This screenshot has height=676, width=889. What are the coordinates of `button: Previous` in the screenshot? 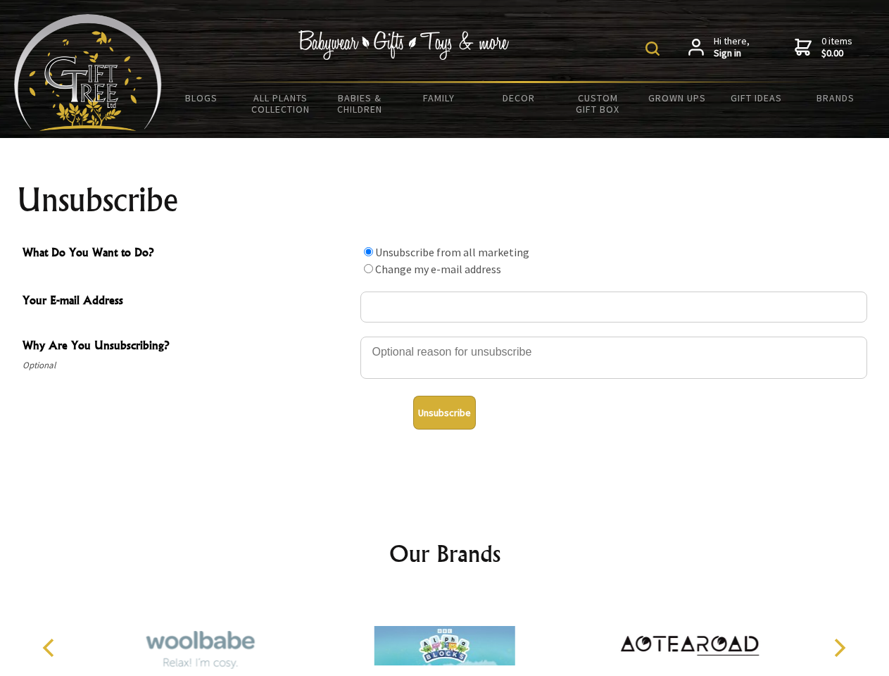 It's located at (51, 648).